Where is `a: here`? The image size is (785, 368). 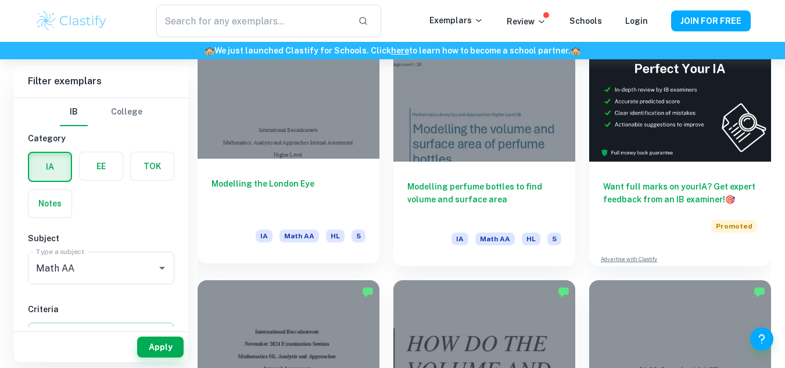
a: here is located at coordinates (400, 51).